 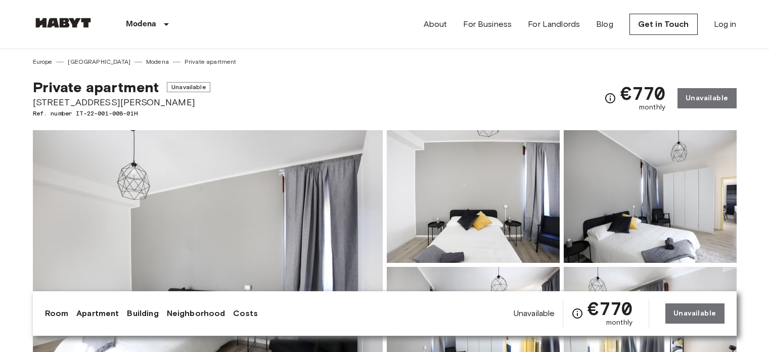 What do you see at coordinates (63, 23) in the screenshot?
I see `img: Habyt` at bounding box center [63, 23].